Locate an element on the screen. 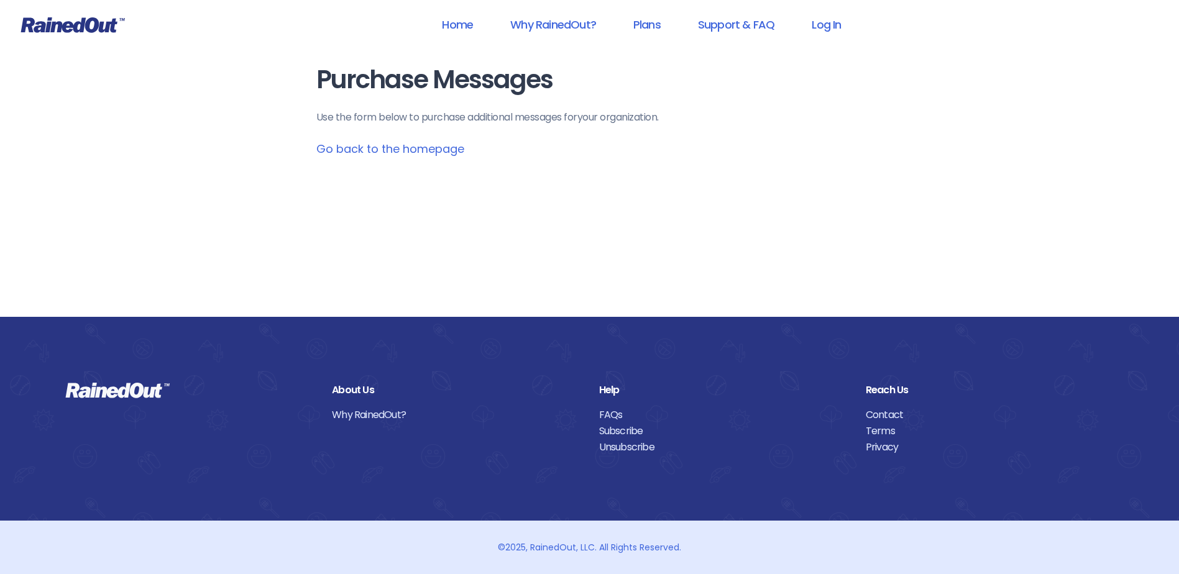 The image size is (1179, 574). a: FAQs is located at coordinates (723, 415).